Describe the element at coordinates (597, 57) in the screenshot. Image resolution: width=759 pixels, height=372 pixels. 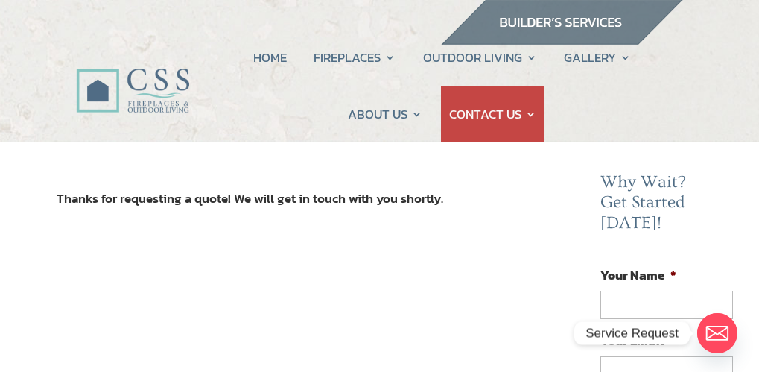
I see `a: GALLERY` at that location.